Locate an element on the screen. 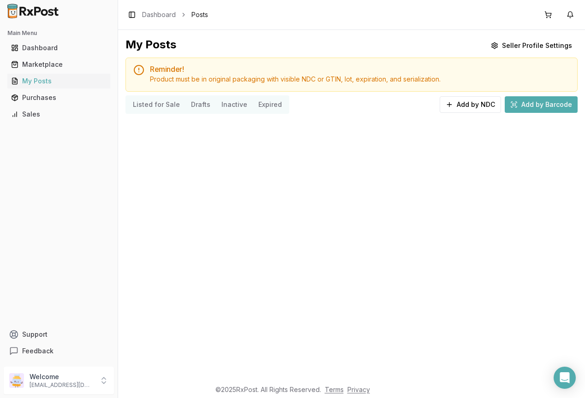  a: Privacy is located at coordinates (358, 390).